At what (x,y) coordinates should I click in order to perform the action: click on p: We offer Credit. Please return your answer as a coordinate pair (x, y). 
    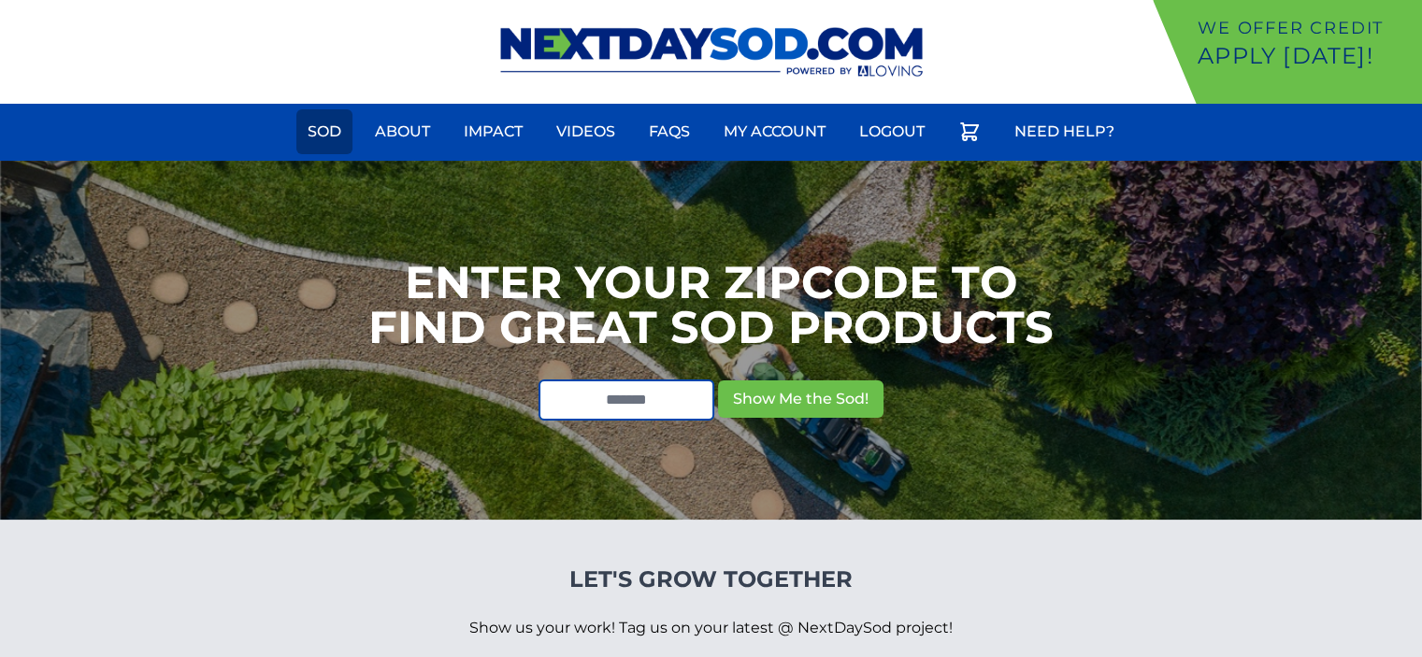
    Looking at the image, I should click on (1306, 28).